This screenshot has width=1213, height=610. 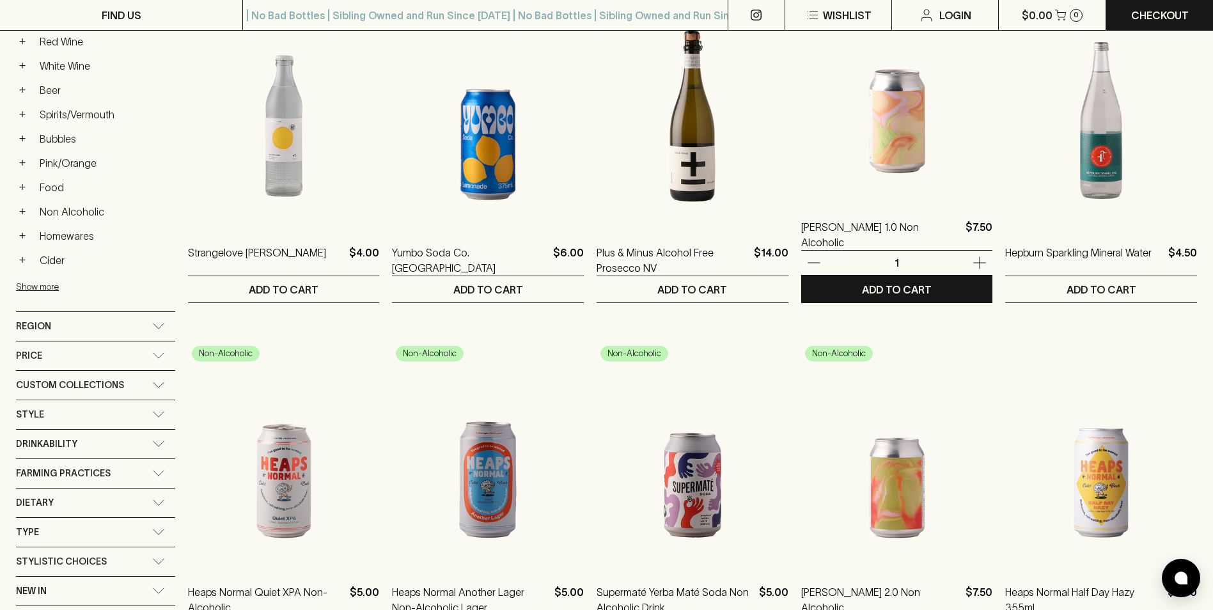 What do you see at coordinates (673, 260) in the screenshot?
I see `a: Plus & Minus Alcohol Free Prosecco NV` at bounding box center [673, 260].